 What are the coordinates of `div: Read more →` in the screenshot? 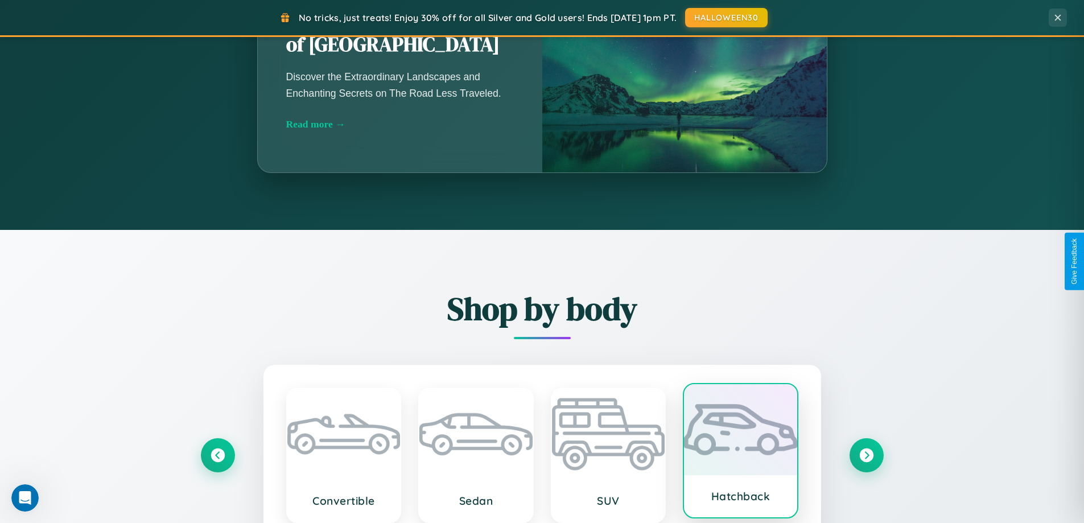 It's located at (400, 124).